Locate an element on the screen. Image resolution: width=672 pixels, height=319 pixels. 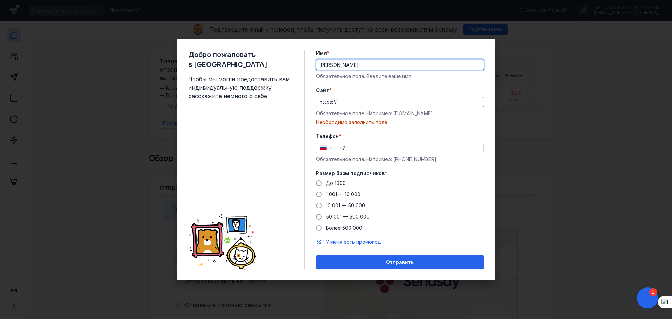
span: 10 001 — 50 000 is located at coordinates (346, 205).